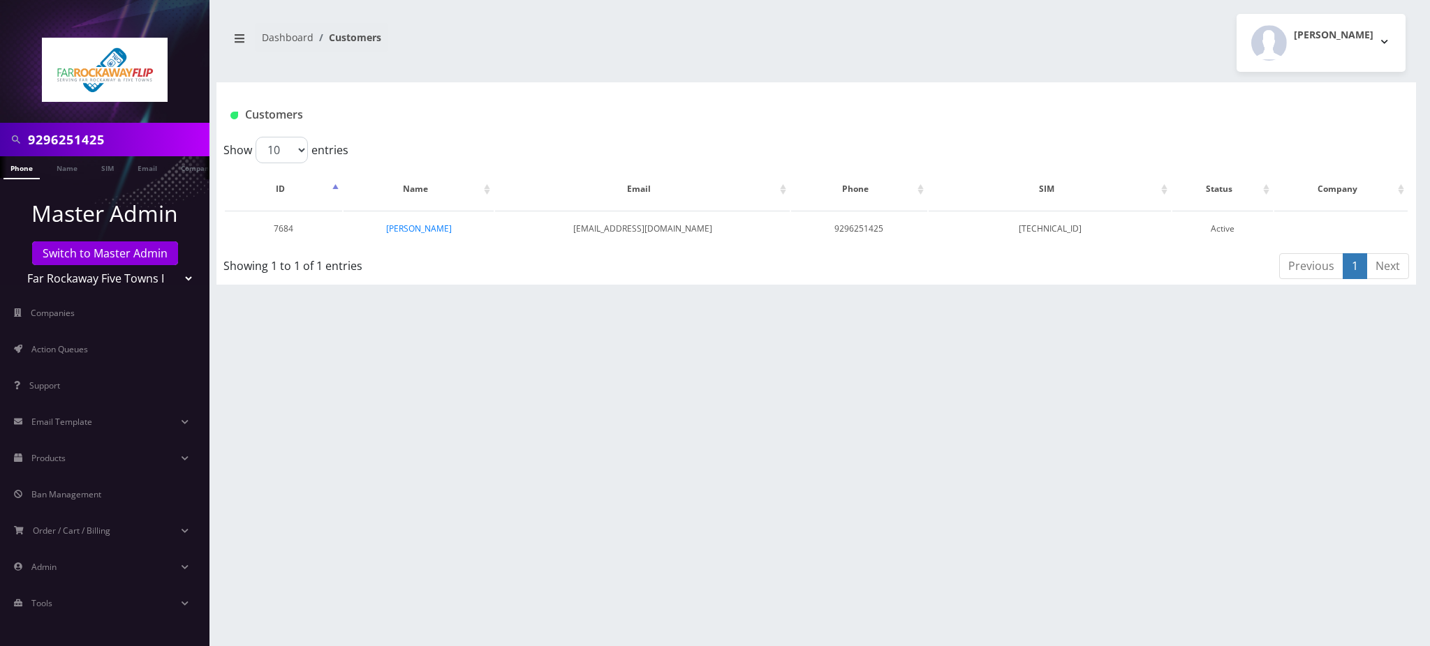  Describe the element at coordinates (105, 70) in the screenshot. I see `img: Far Rockaway Five Towns Flip` at that location.